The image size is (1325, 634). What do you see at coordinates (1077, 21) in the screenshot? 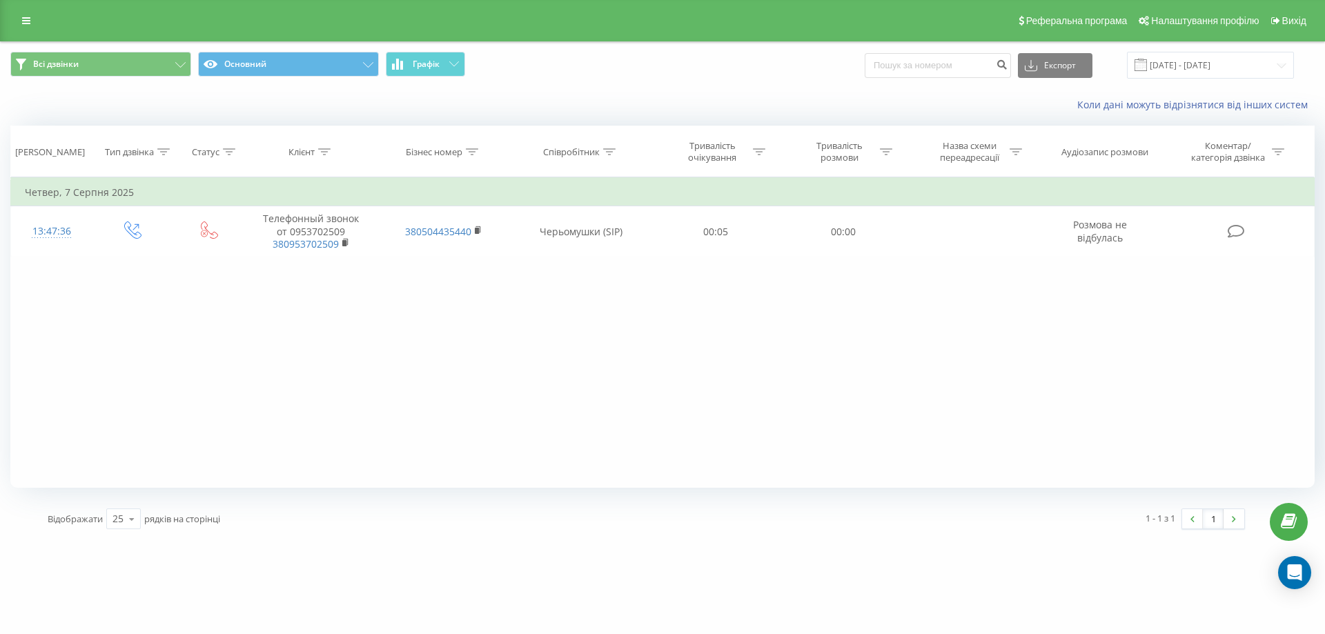
I see `span: Реферальна програма` at bounding box center [1077, 21].